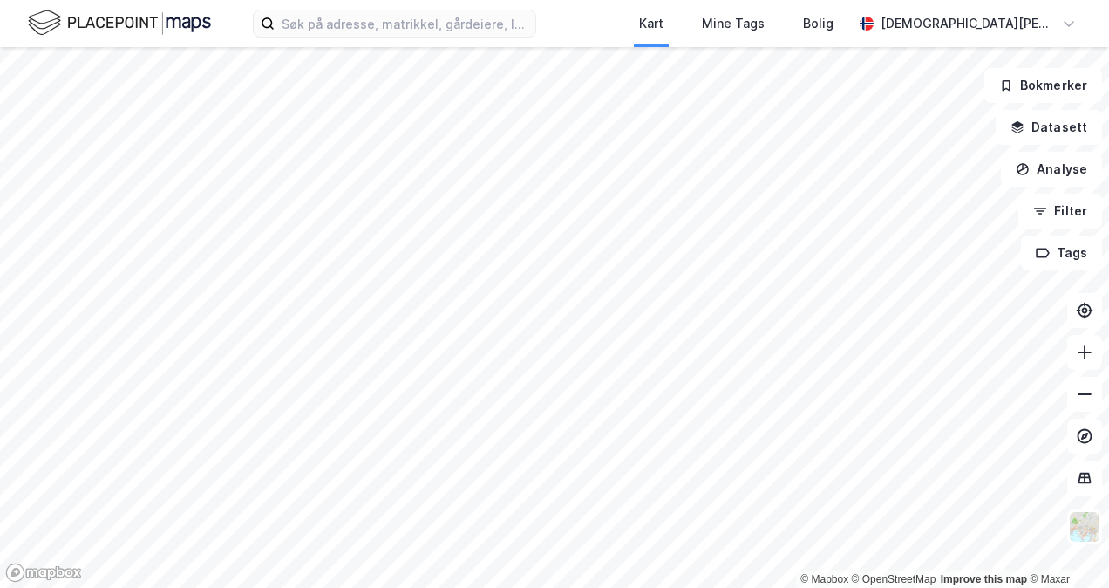 This screenshot has height=588, width=1109. I want to click on input: Søk på adresse, matrikkel, gårdeiere, leietakere eller personer, so click(405, 24).